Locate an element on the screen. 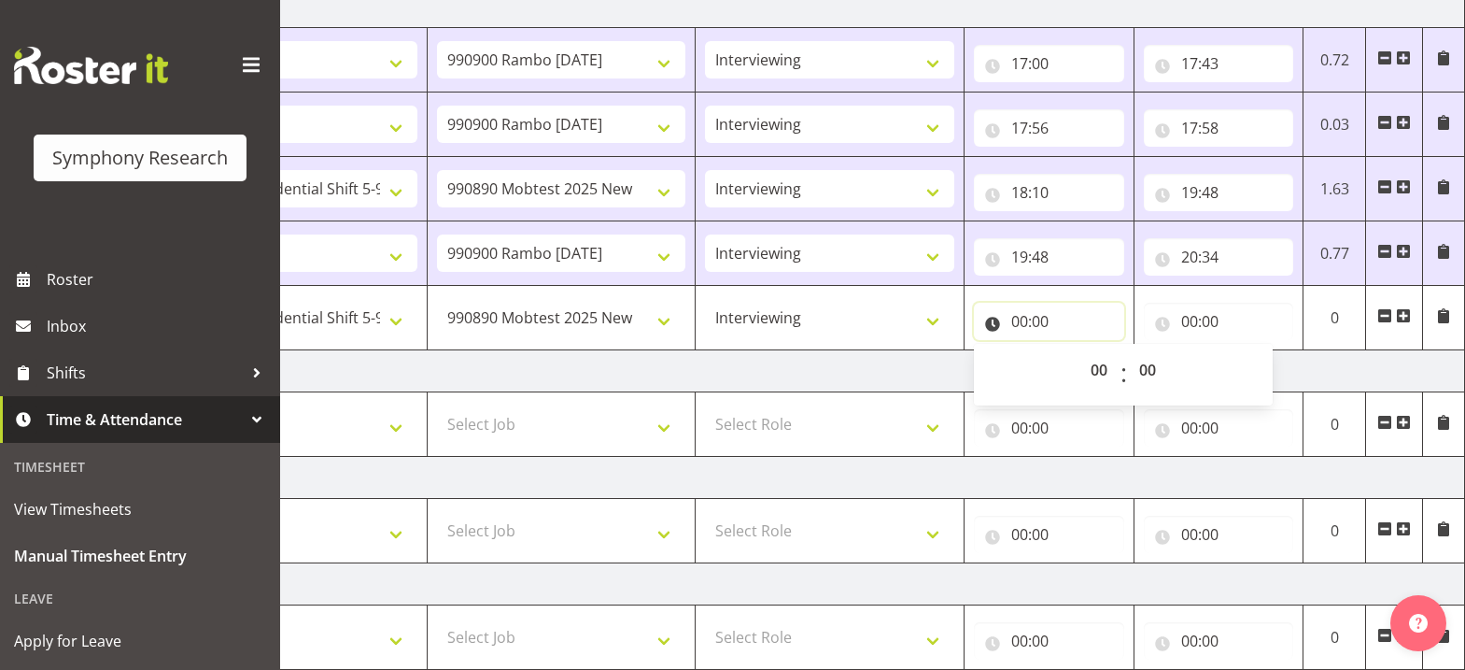 The image size is (1465, 670). div: Timesheet is located at coordinates (140, 466).